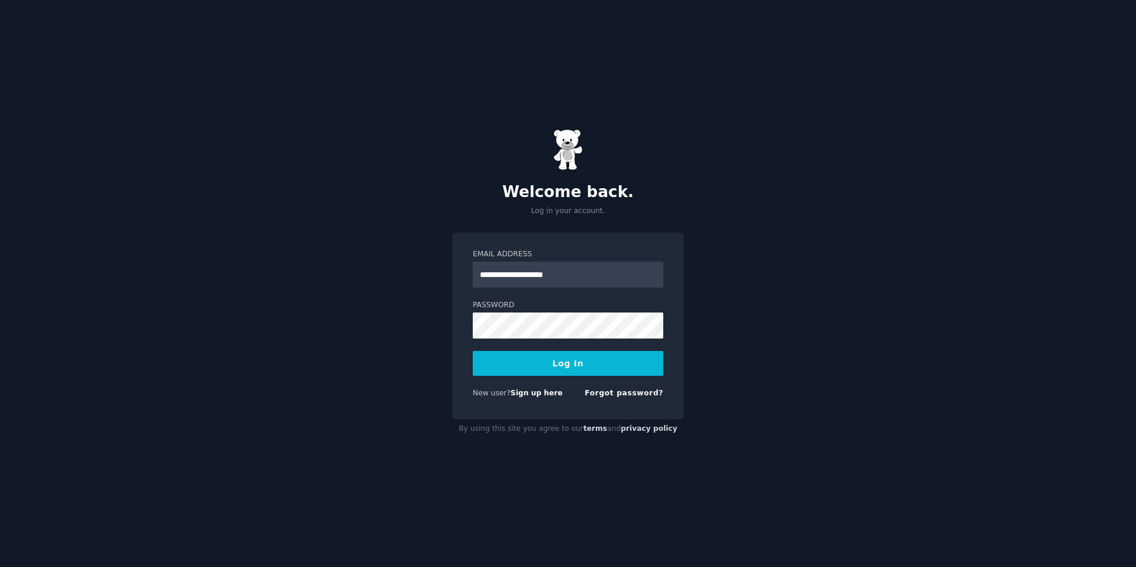 This screenshot has height=567, width=1136. What do you see at coordinates (568, 150) in the screenshot?
I see `img: Gummy Bear` at bounding box center [568, 150].